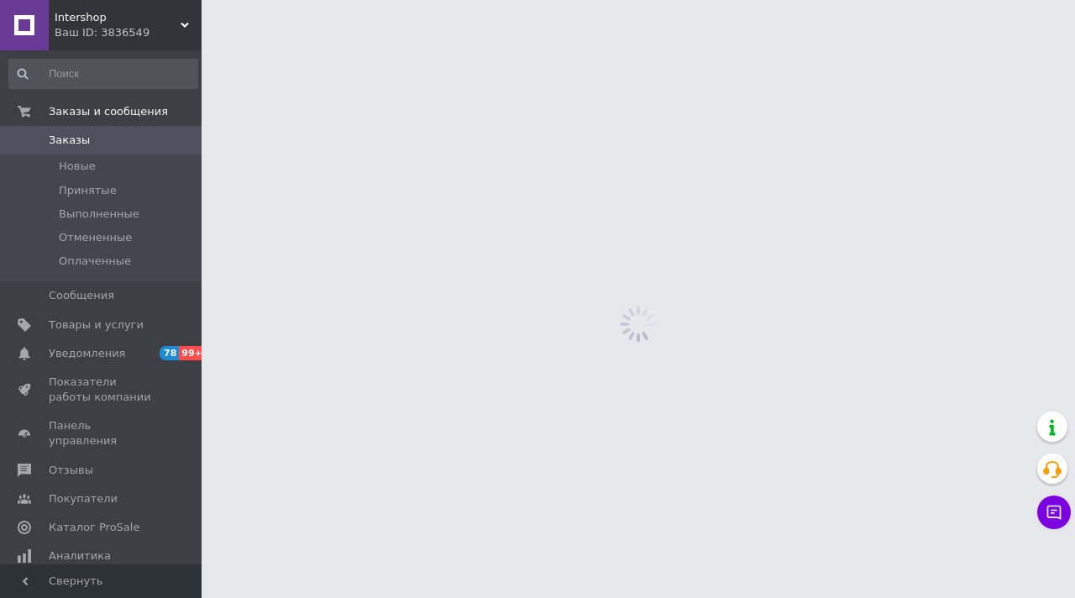 This screenshot has height=598, width=1075. What do you see at coordinates (94, 527) in the screenshot?
I see `span: Каталог ProSale` at bounding box center [94, 527].